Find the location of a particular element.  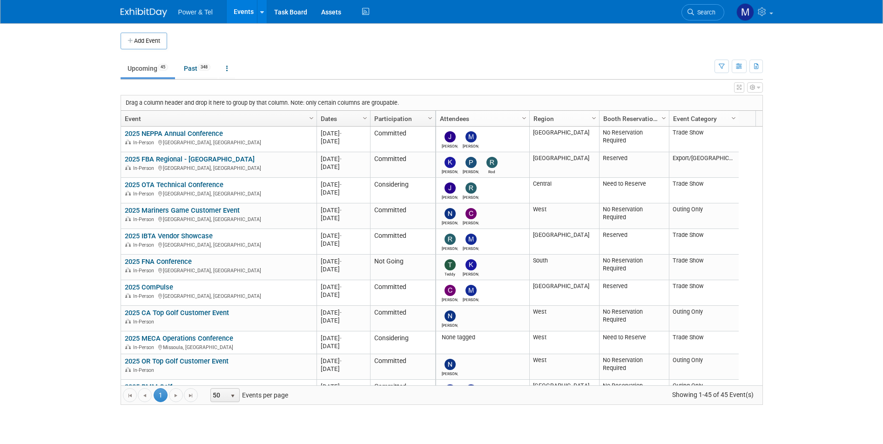

div: Teddy Dye is located at coordinates (450, 273).